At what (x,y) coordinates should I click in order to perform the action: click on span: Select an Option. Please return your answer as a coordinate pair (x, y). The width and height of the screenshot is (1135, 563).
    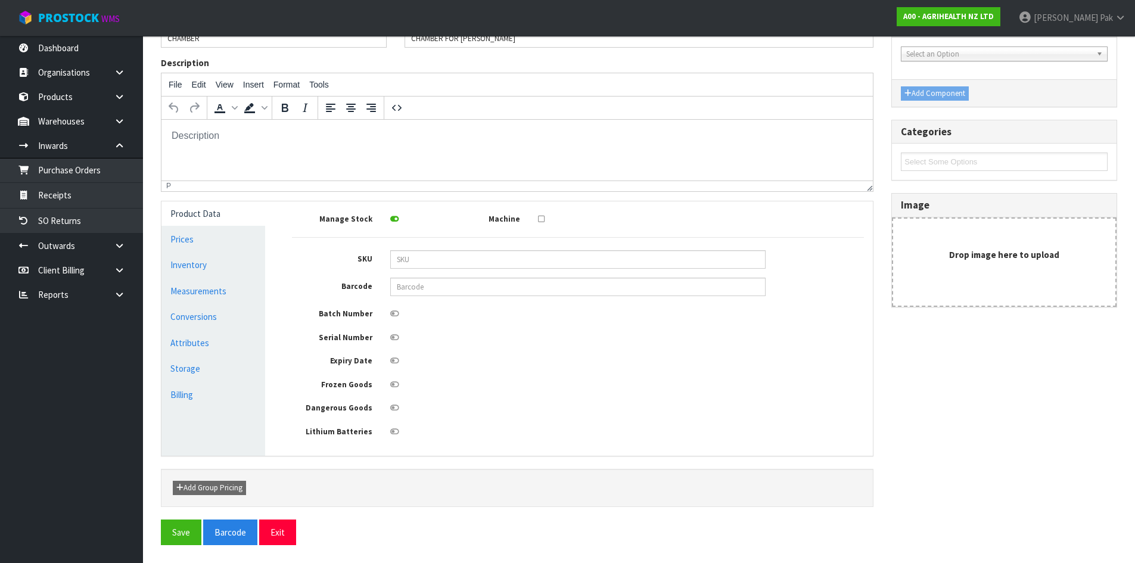
    Looking at the image, I should click on (999, 54).